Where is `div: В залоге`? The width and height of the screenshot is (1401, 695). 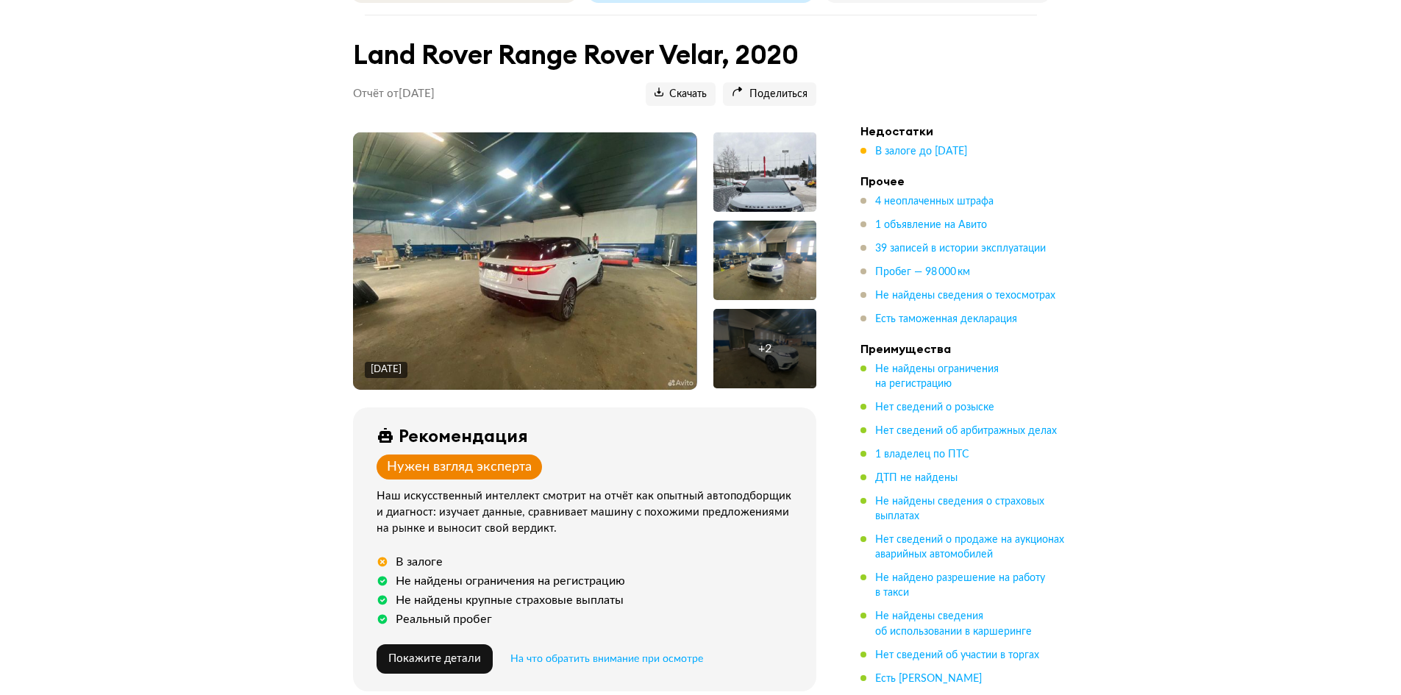 div: В залоге is located at coordinates (419, 562).